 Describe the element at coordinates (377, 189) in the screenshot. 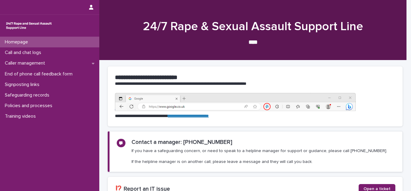

I see `span: Open a ticket` at that location.